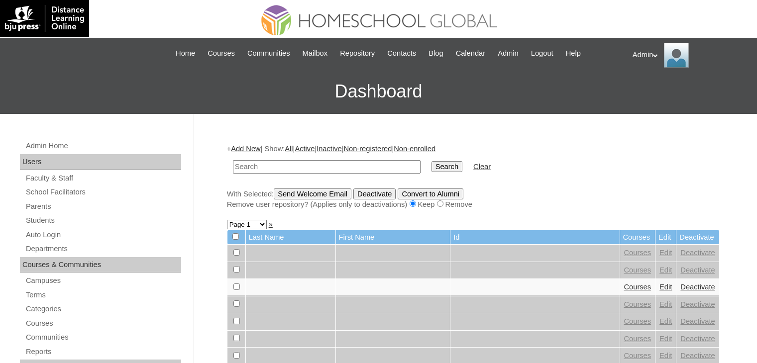 The height and width of the screenshot is (363, 757). I want to click on div: With Selected:, so click(473, 199).